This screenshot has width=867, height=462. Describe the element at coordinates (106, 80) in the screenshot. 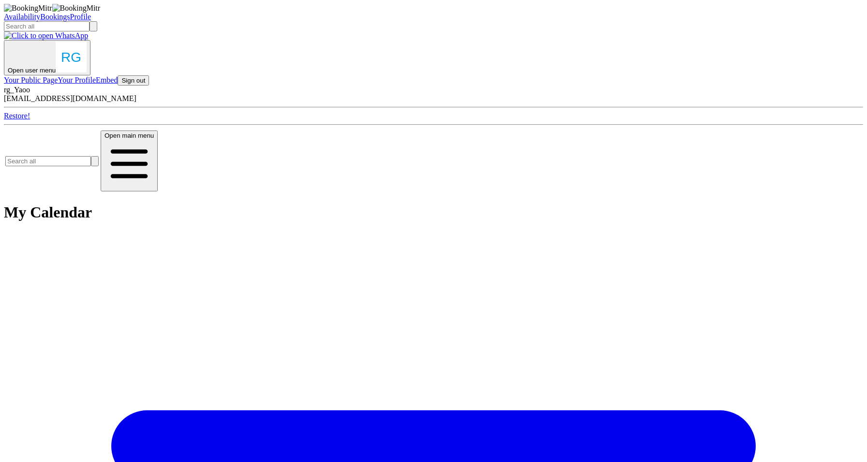

I see `a: Embed` at that location.